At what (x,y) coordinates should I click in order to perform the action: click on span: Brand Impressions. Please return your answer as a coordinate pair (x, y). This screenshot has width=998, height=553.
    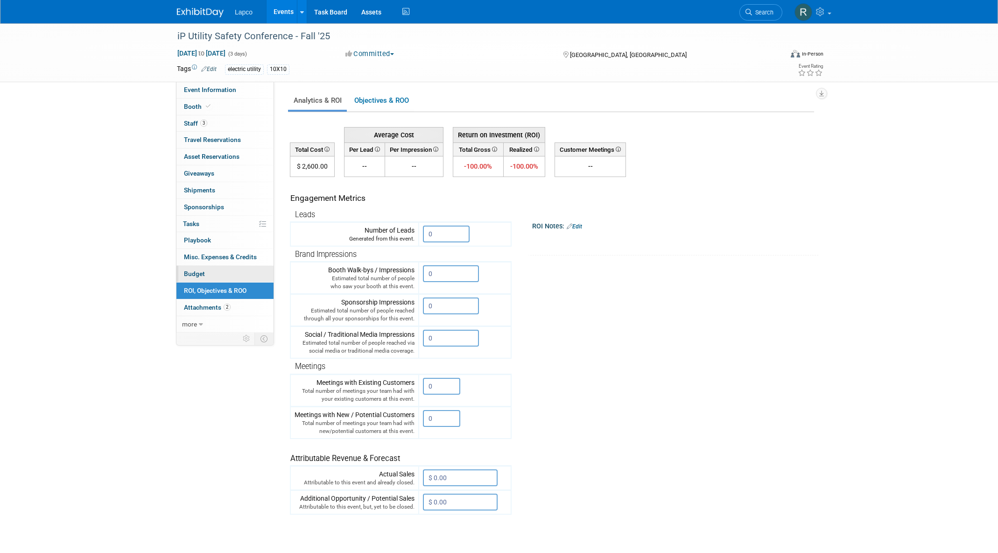
    Looking at the image, I should click on (326, 254).